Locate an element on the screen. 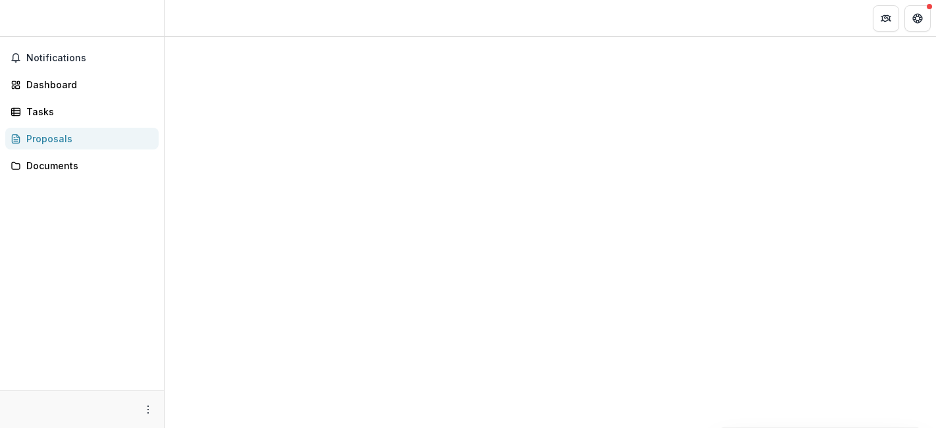 The width and height of the screenshot is (936, 428). span: Notifications is located at coordinates (89, 58).